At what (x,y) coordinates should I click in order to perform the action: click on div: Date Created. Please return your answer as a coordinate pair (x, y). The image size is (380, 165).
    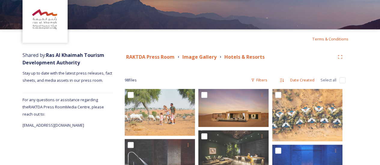
    Looking at the image, I should click on (302, 80).